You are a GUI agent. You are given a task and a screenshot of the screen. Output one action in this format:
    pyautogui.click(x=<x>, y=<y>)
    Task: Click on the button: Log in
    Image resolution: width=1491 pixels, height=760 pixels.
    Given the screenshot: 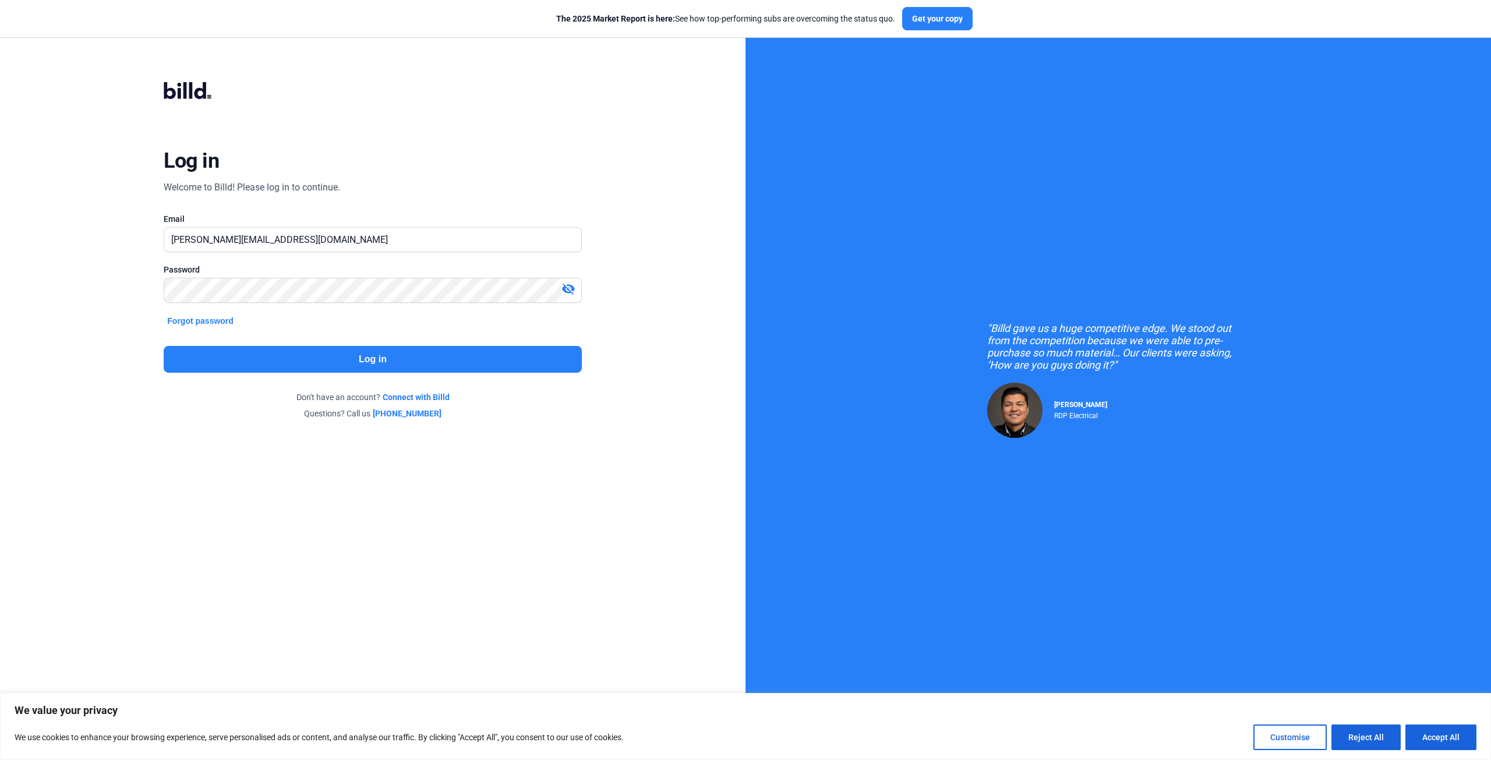 What is the action you would take?
    pyautogui.click(x=372, y=359)
    